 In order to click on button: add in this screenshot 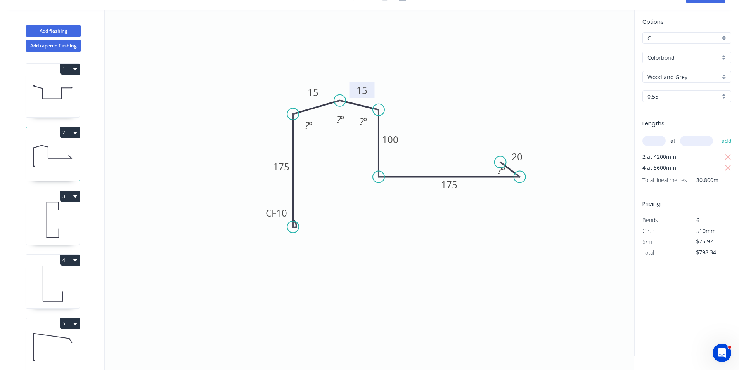, I will do `click(726, 141)`.